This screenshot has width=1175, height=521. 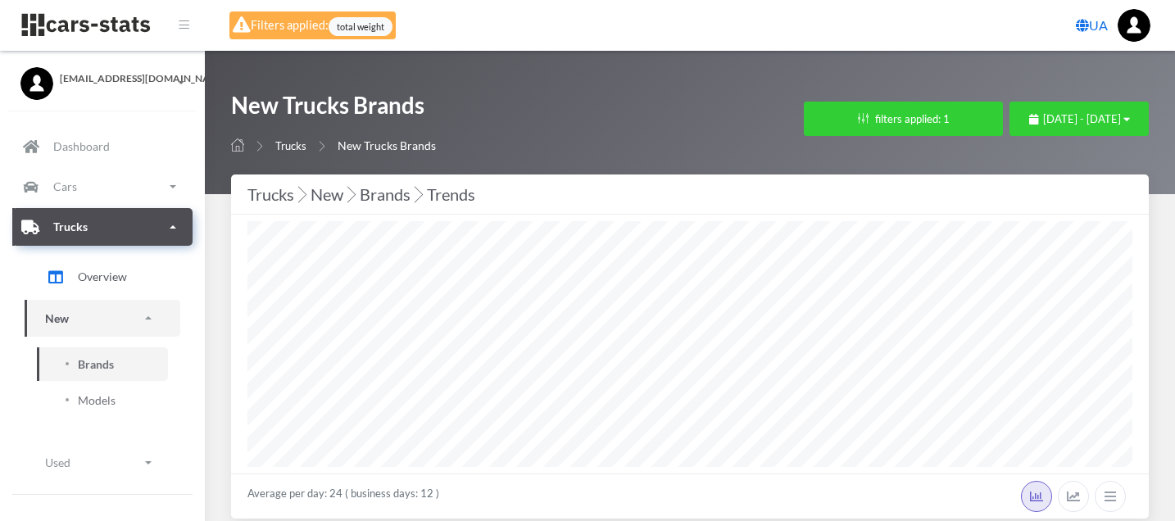 What do you see at coordinates (81, 146) in the screenshot?
I see `p: Dashboard` at bounding box center [81, 146].